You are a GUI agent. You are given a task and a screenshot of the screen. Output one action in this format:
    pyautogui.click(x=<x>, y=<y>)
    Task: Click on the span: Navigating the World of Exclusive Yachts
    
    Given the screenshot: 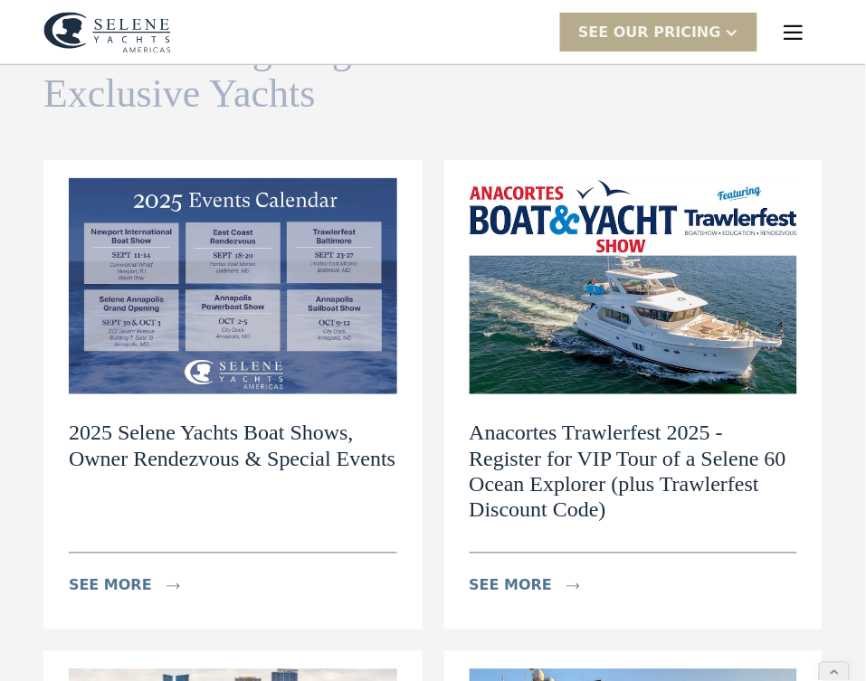 What is the action you would take?
    pyautogui.click(x=302, y=71)
    